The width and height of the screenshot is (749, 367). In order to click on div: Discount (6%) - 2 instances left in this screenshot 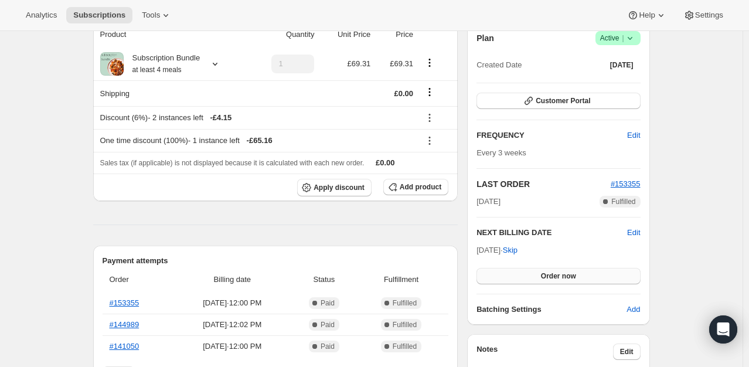, I will do `click(257, 118)`.